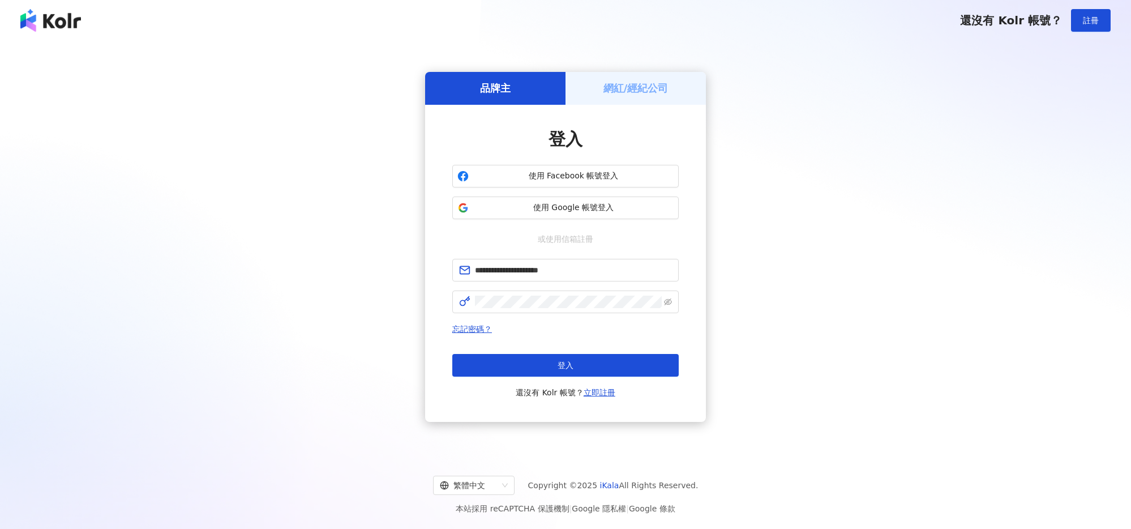 The height and width of the screenshot is (529, 1131). I want to click on a: iKala, so click(610, 485).